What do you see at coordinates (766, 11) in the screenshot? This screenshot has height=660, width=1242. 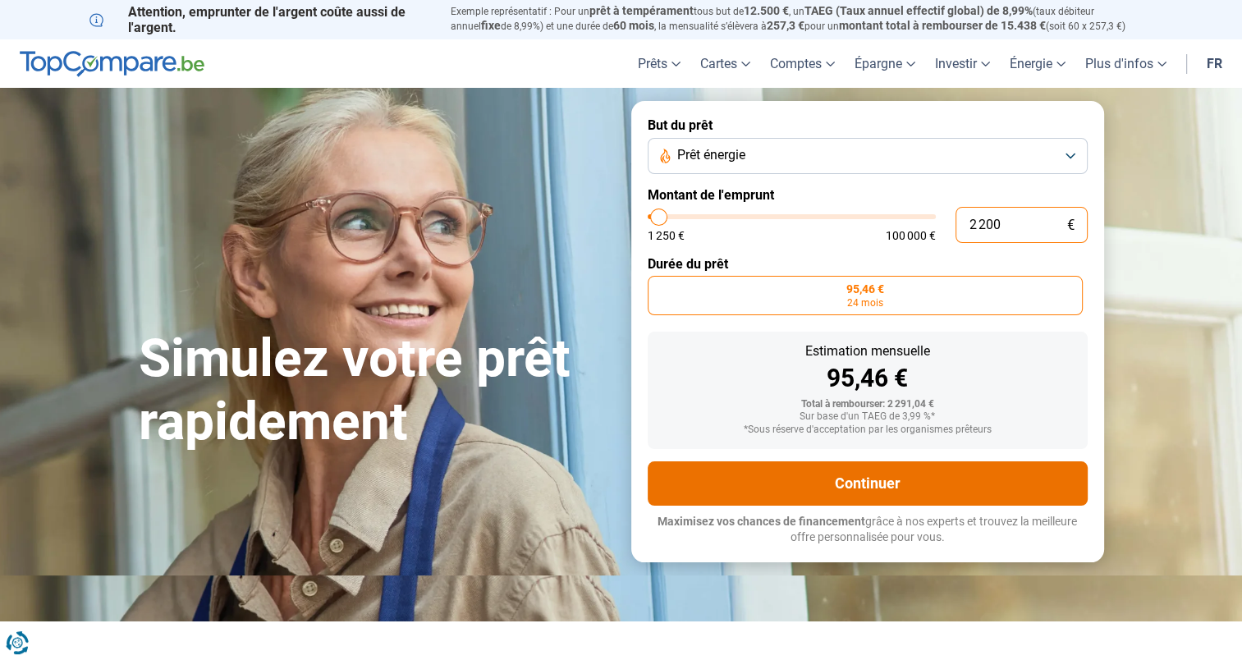 I see `span: 12.500 €` at bounding box center [766, 11].